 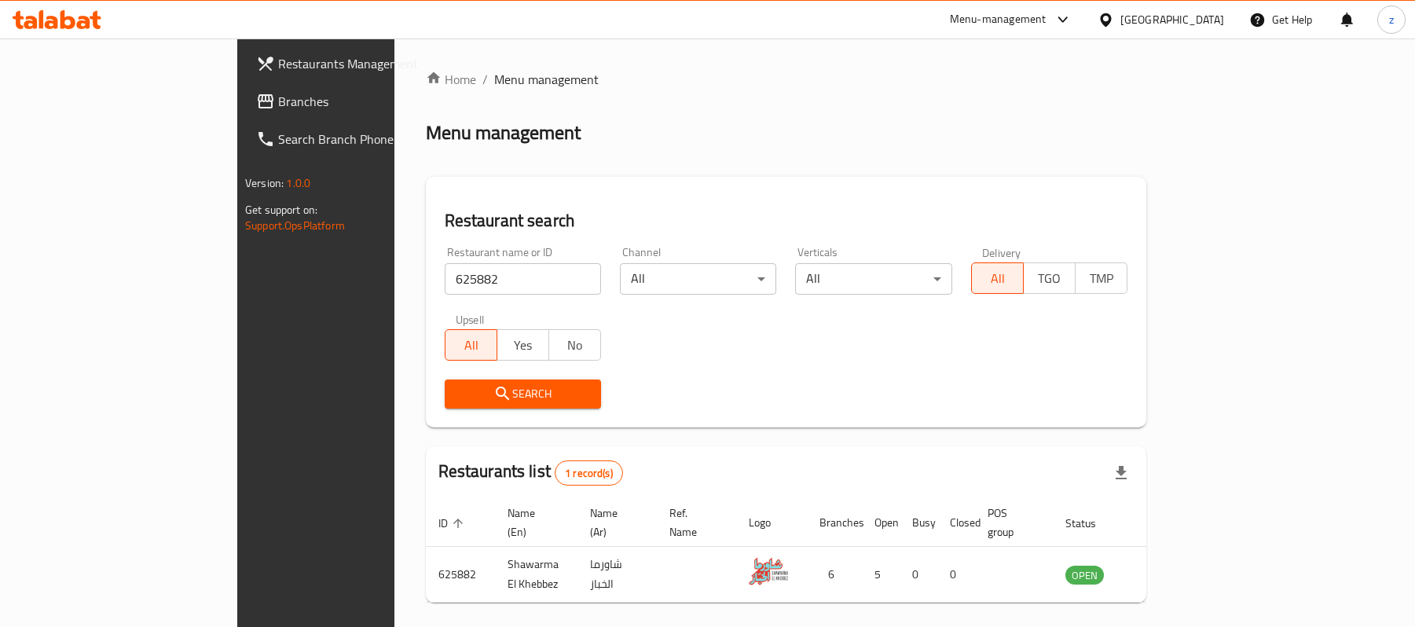 What do you see at coordinates (1049, 278) in the screenshot?
I see `button: TGO` at bounding box center [1049, 278].